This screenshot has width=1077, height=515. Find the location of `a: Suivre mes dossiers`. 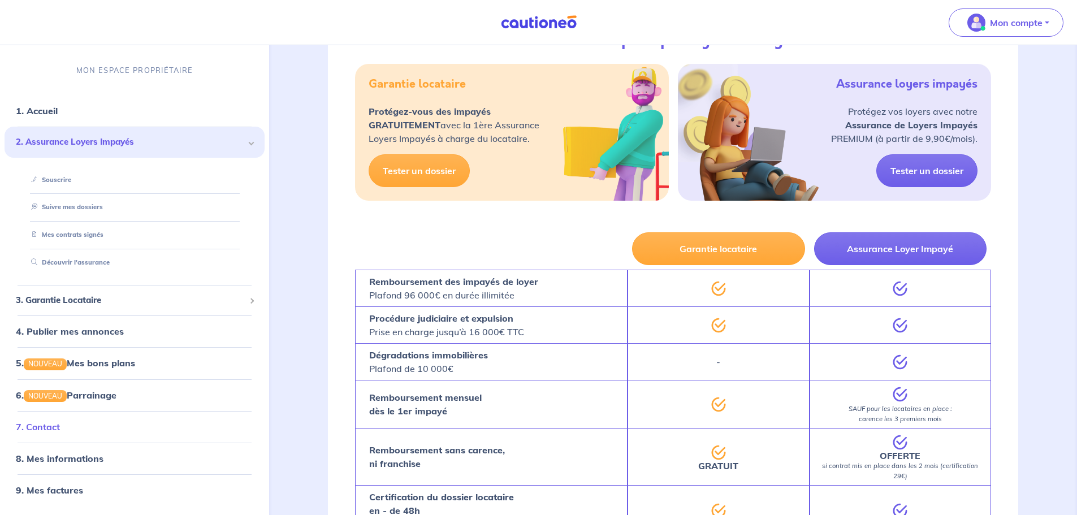

a: Suivre mes dossiers is located at coordinates (64, 207).